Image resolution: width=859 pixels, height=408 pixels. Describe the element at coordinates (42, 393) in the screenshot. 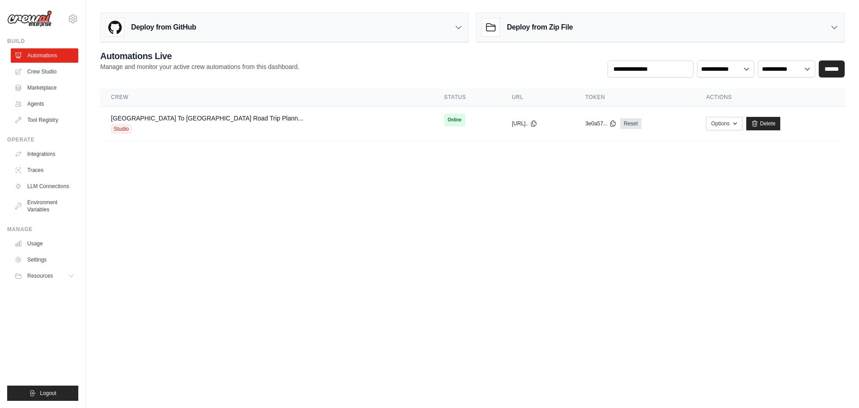

I see `button: Logout` at that location.